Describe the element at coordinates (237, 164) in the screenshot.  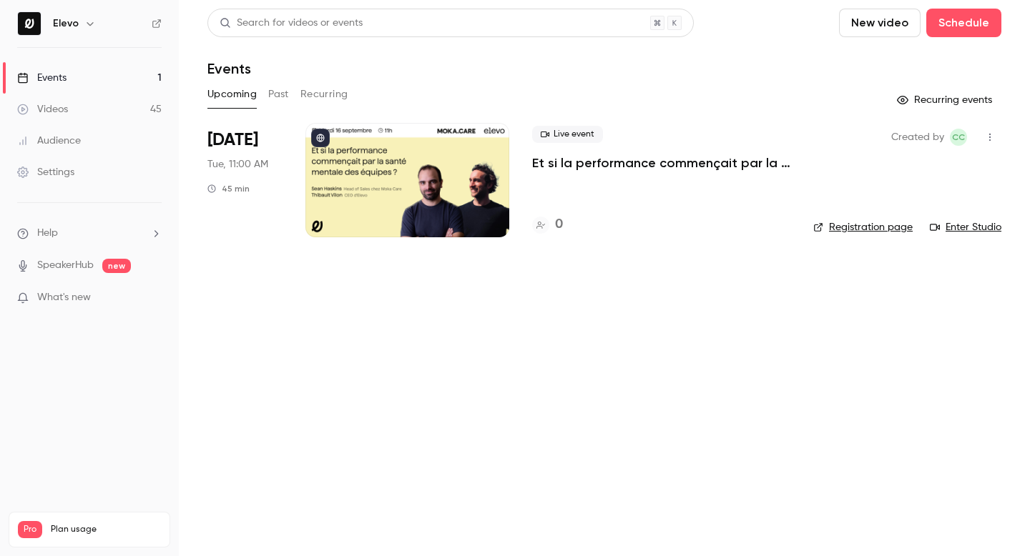
I see `span: Tue, 11:00 AM` at that location.